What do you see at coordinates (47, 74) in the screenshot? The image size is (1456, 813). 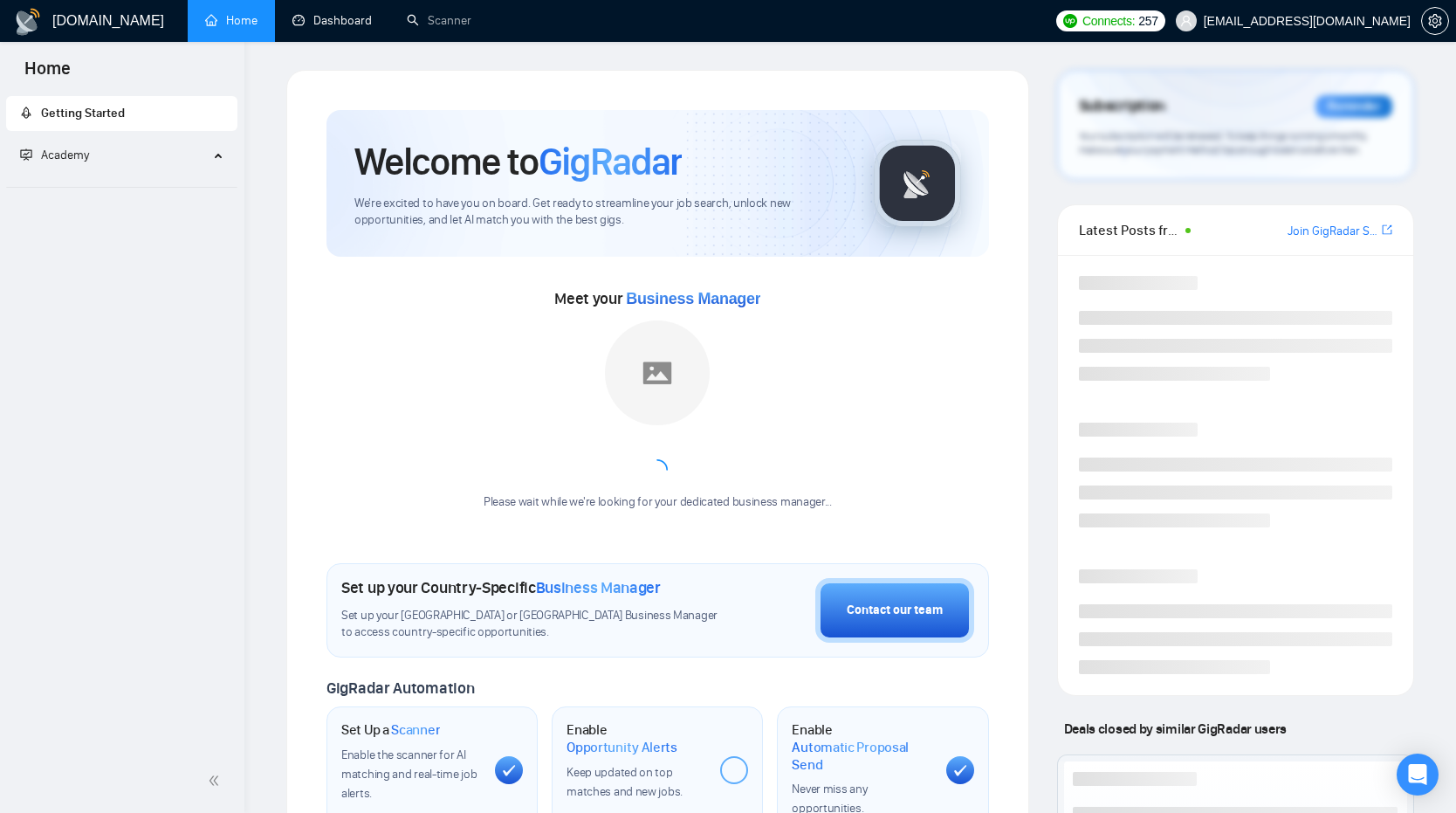 I see `span: Home` at bounding box center [47, 74].